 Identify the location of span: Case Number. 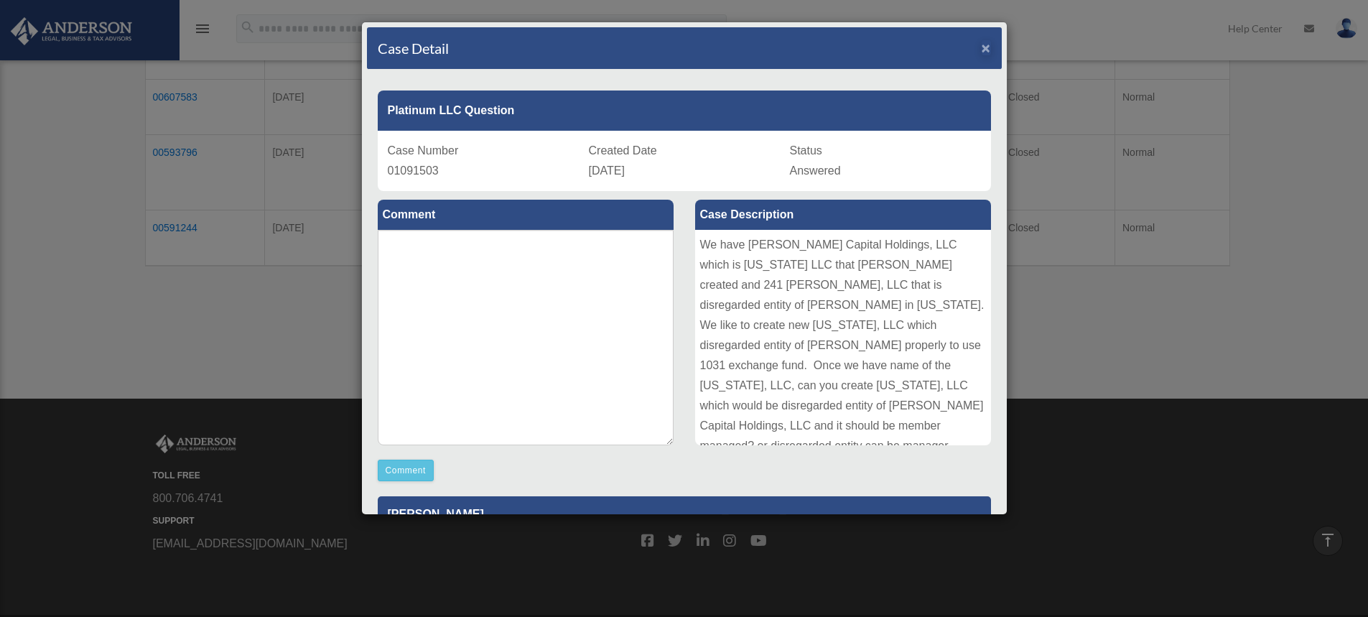
(423, 150).